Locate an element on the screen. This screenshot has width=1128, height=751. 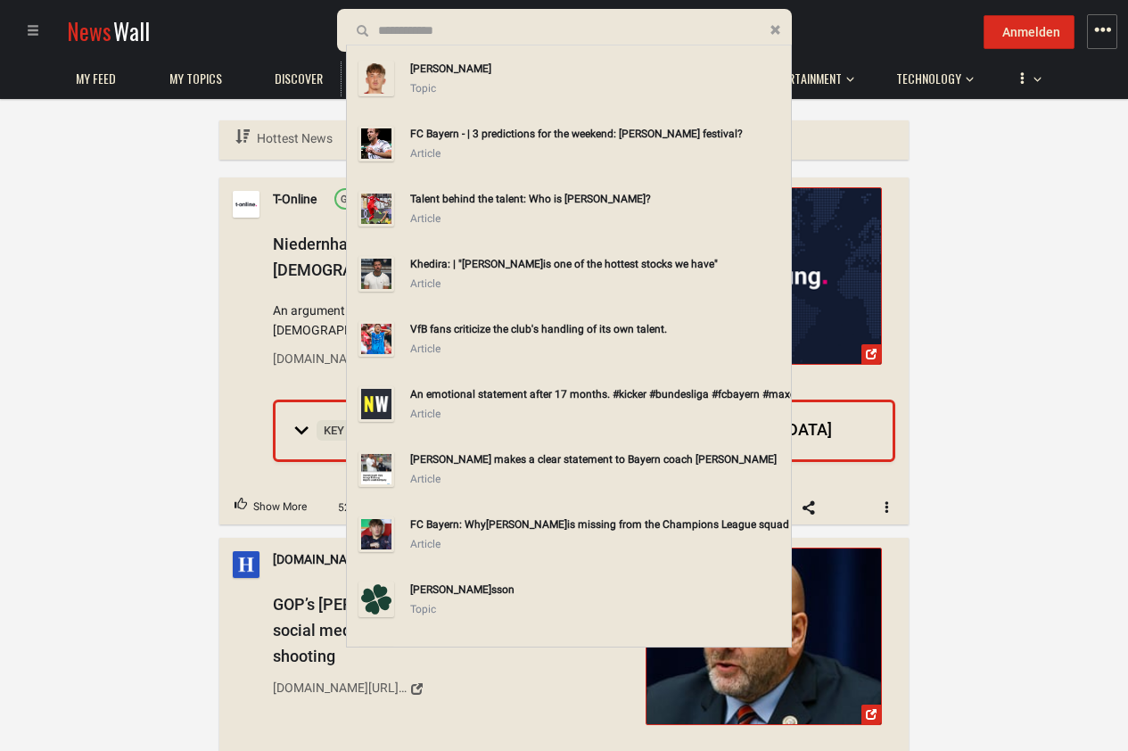
div: Khedira: | " is one of the hottest stocks we have" is located at coordinates (596, 264).